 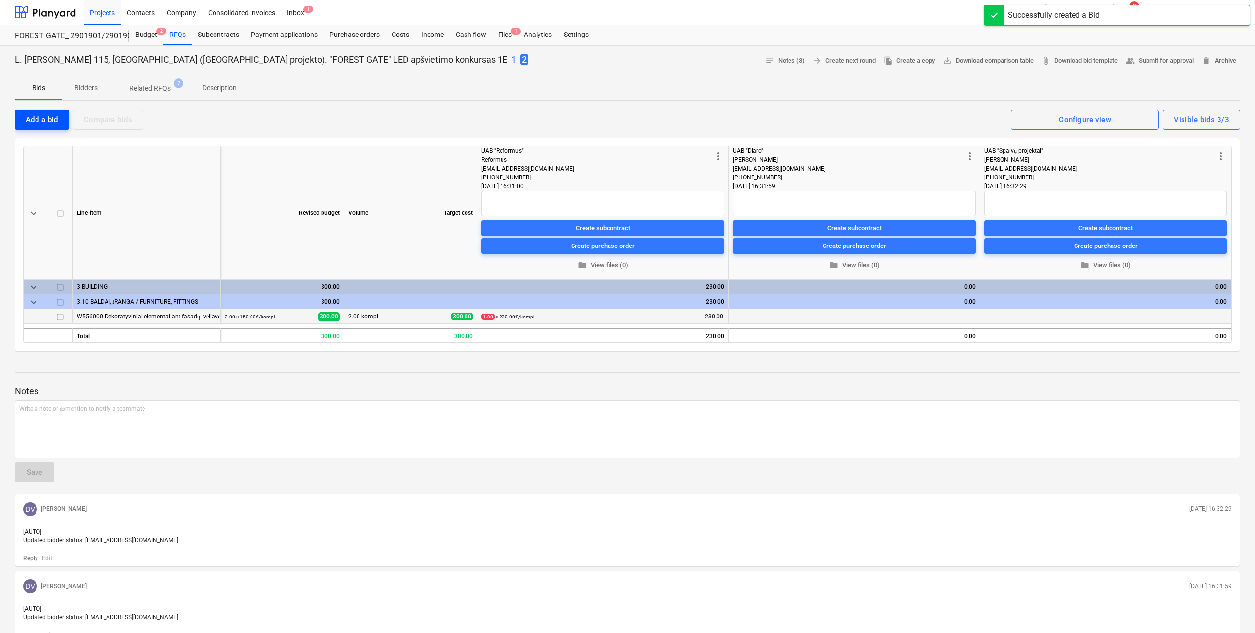 What do you see at coordinates (47, 558) in the screenshot?
I see `p: Edit` at bounding box center [47, 558].